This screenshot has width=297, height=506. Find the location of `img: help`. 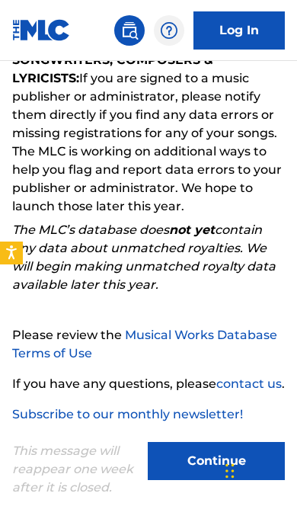

img: help is located at coordinates (169, 30).